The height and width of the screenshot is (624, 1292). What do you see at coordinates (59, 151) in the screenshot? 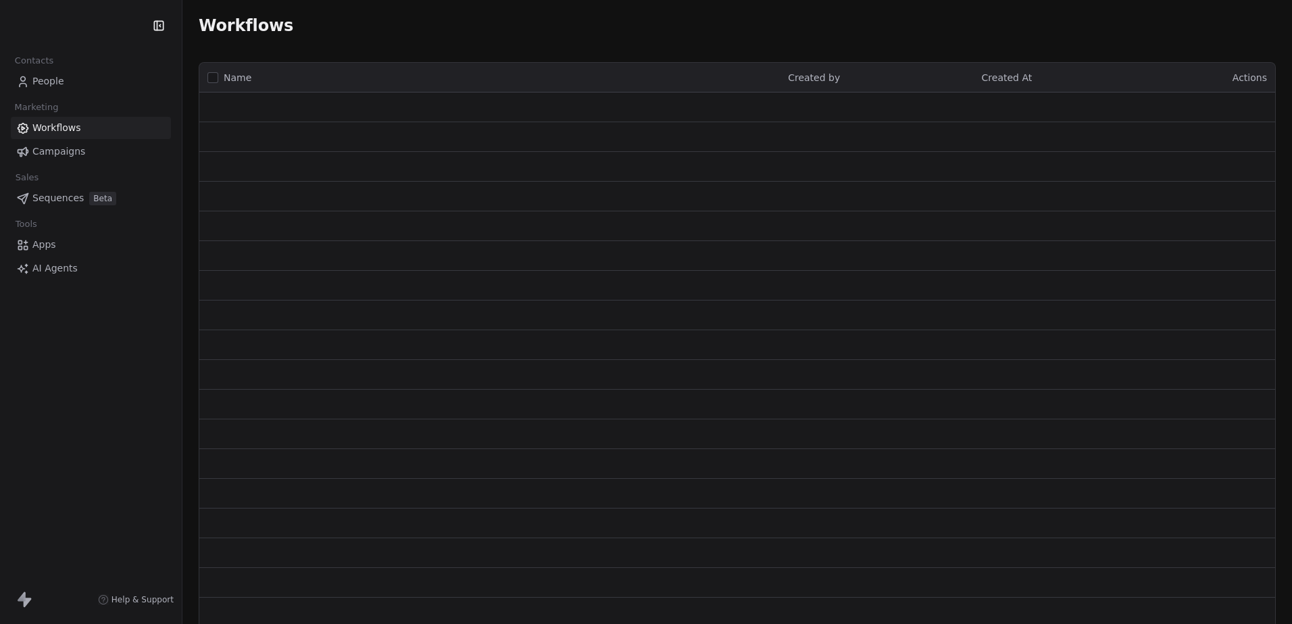
I see `span: Campaigns` at bounding box center [59, 151].